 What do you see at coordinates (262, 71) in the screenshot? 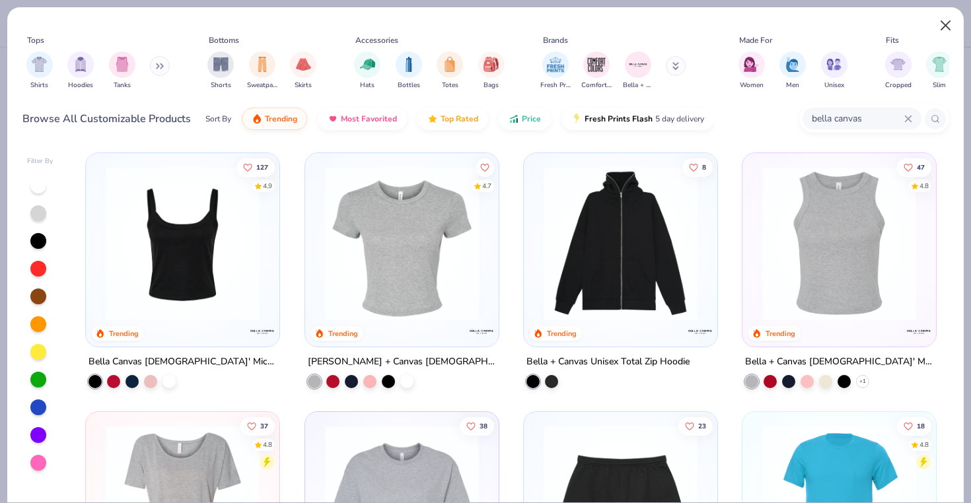
I see `div: filter for Sweatpants` at bounding box center [262, 71].